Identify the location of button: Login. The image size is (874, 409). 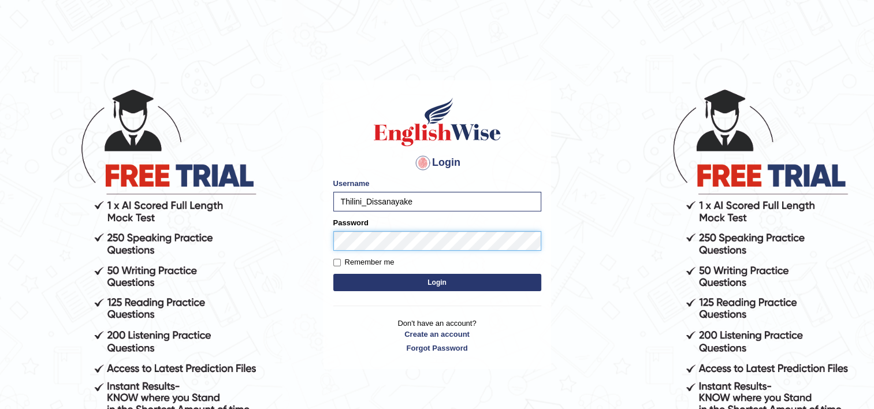
(437, 282).